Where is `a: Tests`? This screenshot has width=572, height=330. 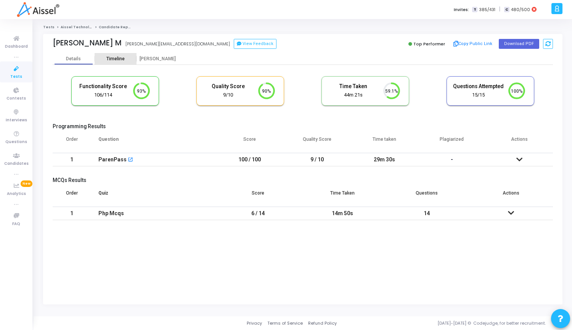
a: Tests is located at coordinates (49, 27).